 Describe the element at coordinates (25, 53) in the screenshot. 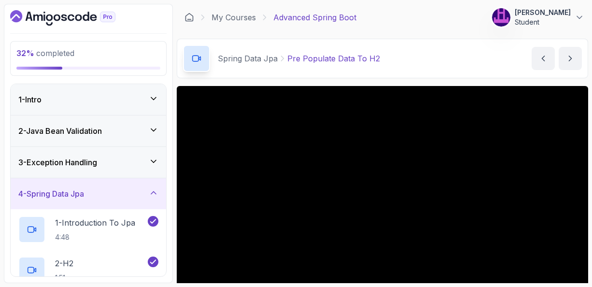

I see `span: 32 %` at that location.